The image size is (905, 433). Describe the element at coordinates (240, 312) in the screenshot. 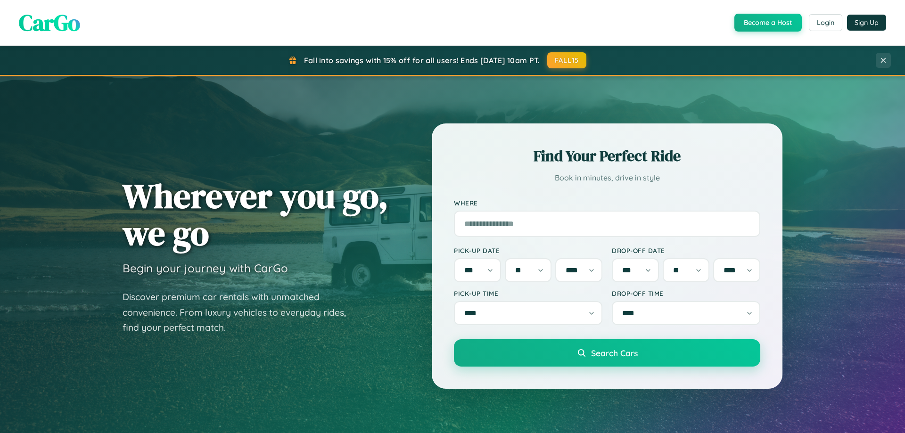

I see `p: Discover premium car rentals with unmatched convenience. From luxury vehicles to everyday rides, ...` at that location.